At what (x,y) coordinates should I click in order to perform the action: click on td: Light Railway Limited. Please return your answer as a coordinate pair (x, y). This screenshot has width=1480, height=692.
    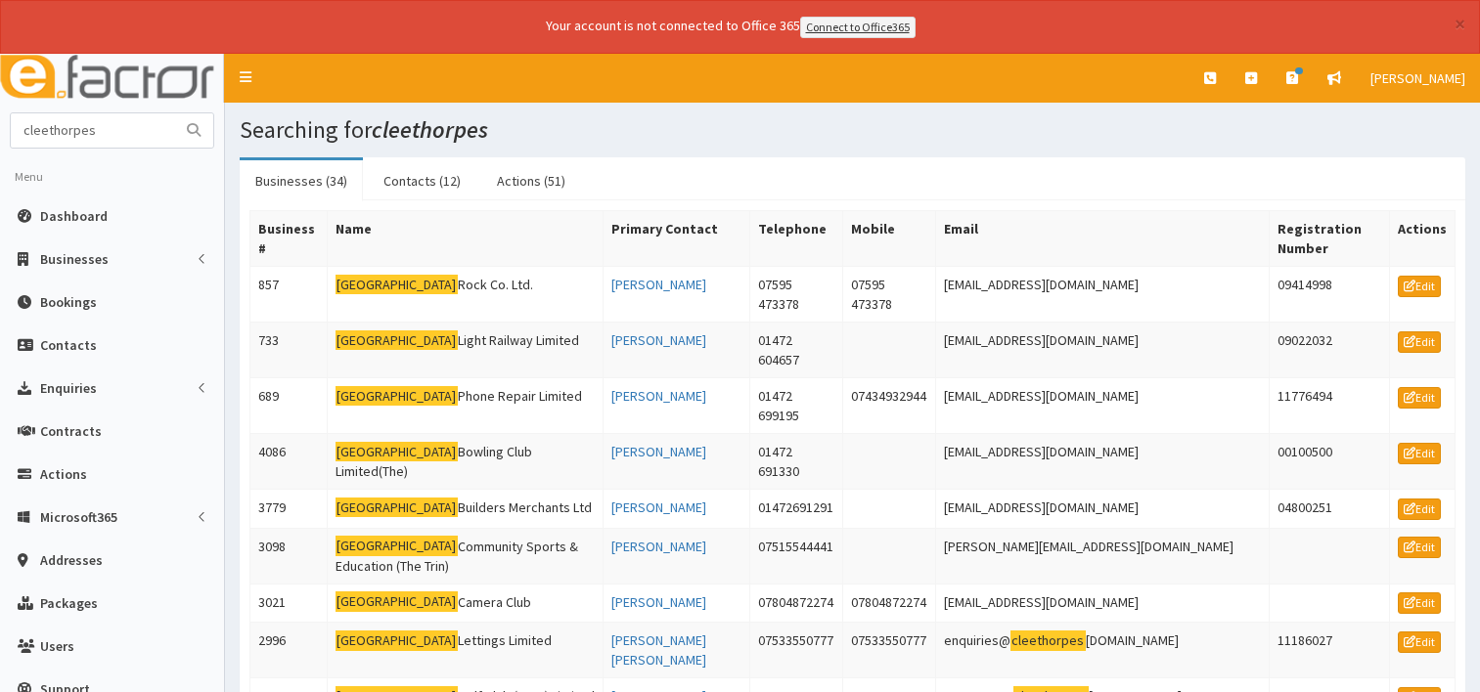
    Looking at the image, I should click on (465, 349).